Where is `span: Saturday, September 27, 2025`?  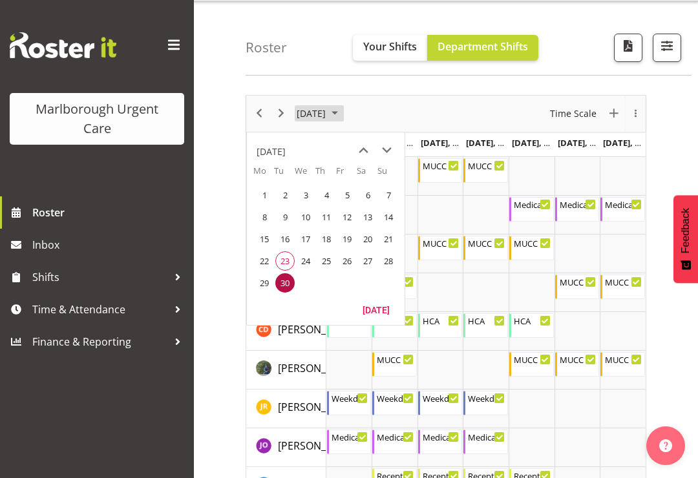
span: Saturday, September 27, 2025 is located at coordinates (368, 261).